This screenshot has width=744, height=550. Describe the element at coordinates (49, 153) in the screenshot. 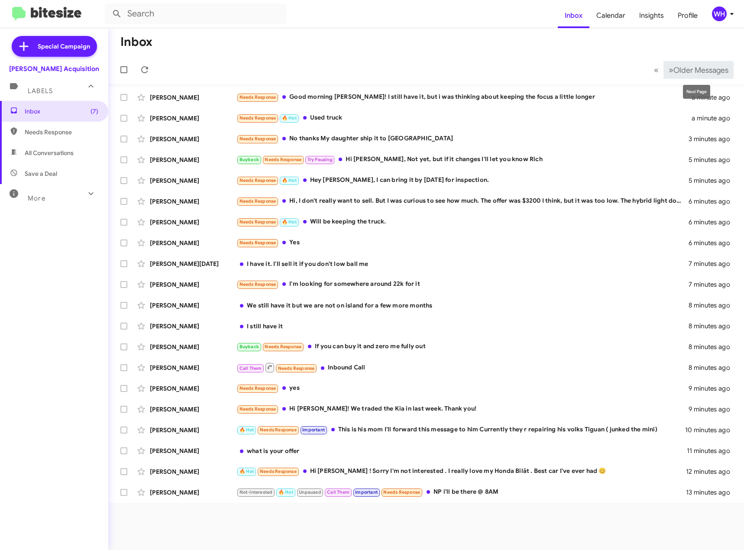

I see `span: All Conversations` at that location.